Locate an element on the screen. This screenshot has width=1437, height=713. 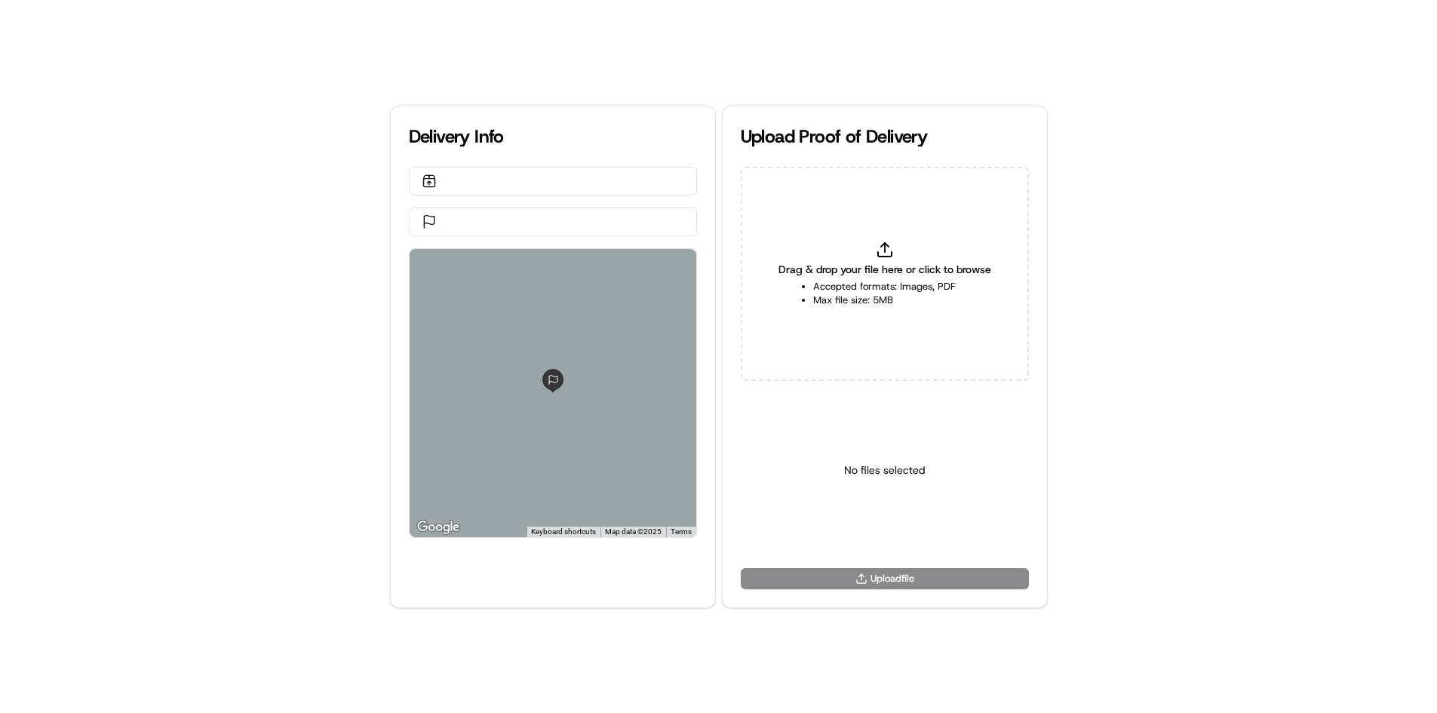
div: 0 is located at coordinates (553, 393).